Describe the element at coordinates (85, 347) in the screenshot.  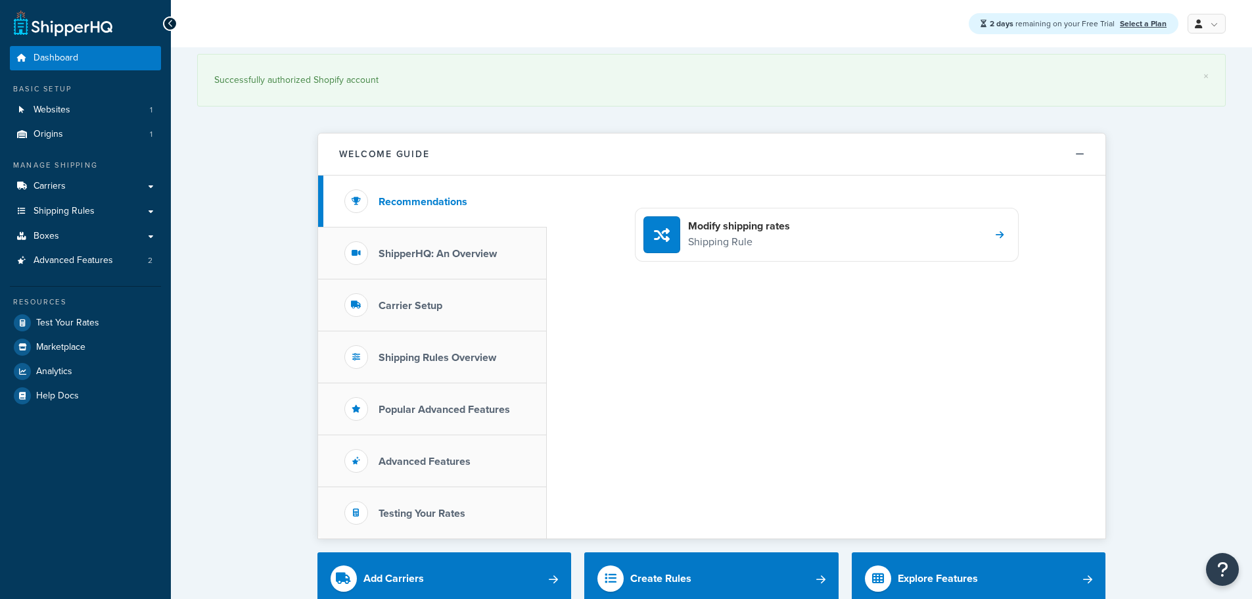
I see `li: Marketplace` at that location.